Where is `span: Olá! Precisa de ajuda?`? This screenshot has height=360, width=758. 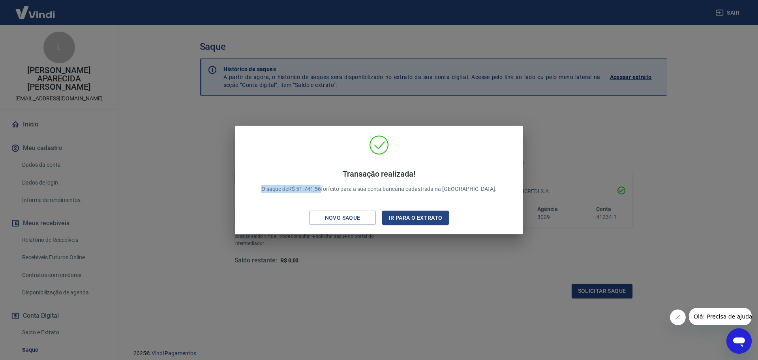
span: Olá! Precisa de ajuda? is located at coordinates (36, 9).